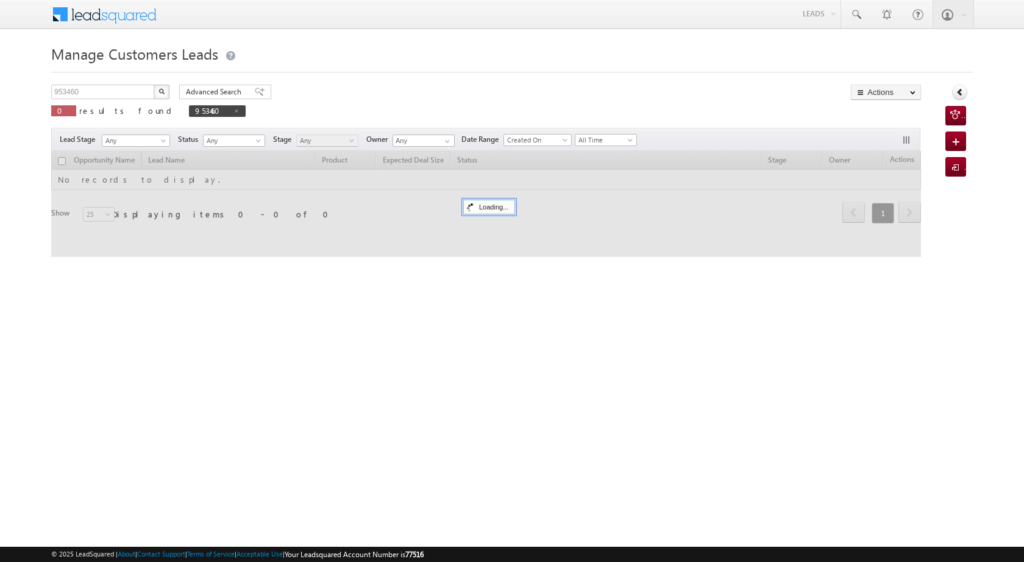  What do you see at coordinates (135, 54) in the screenshot?
I see `span: Manage Customers Leads` at bounding box center [135, 54].